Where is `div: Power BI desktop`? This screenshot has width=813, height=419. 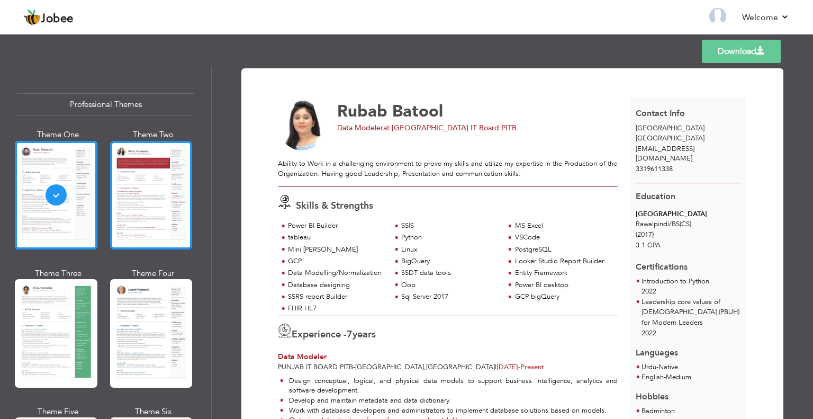
div: Power BI desktop is located at coordinates (563, 285).